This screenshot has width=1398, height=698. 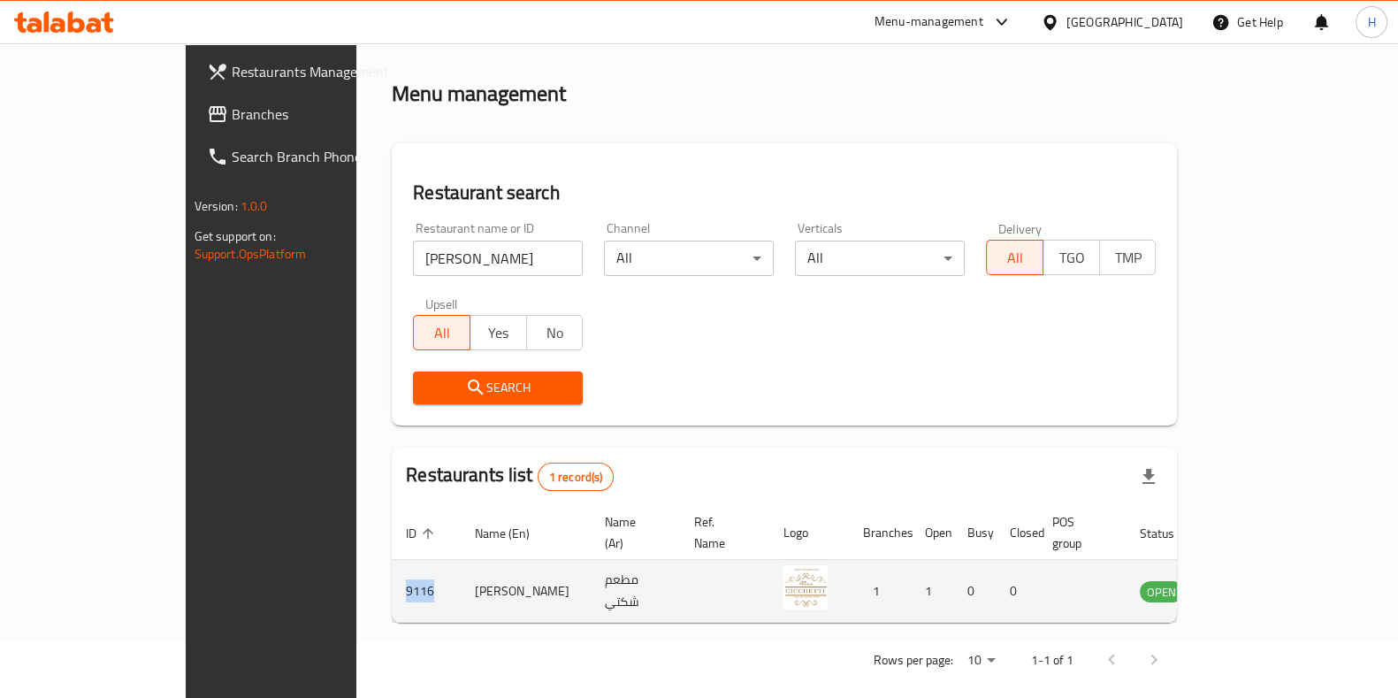 What do you see at coordinates (306, 114) in the screenshot?
I see `a: Branches` at bounding box center [306, 114].